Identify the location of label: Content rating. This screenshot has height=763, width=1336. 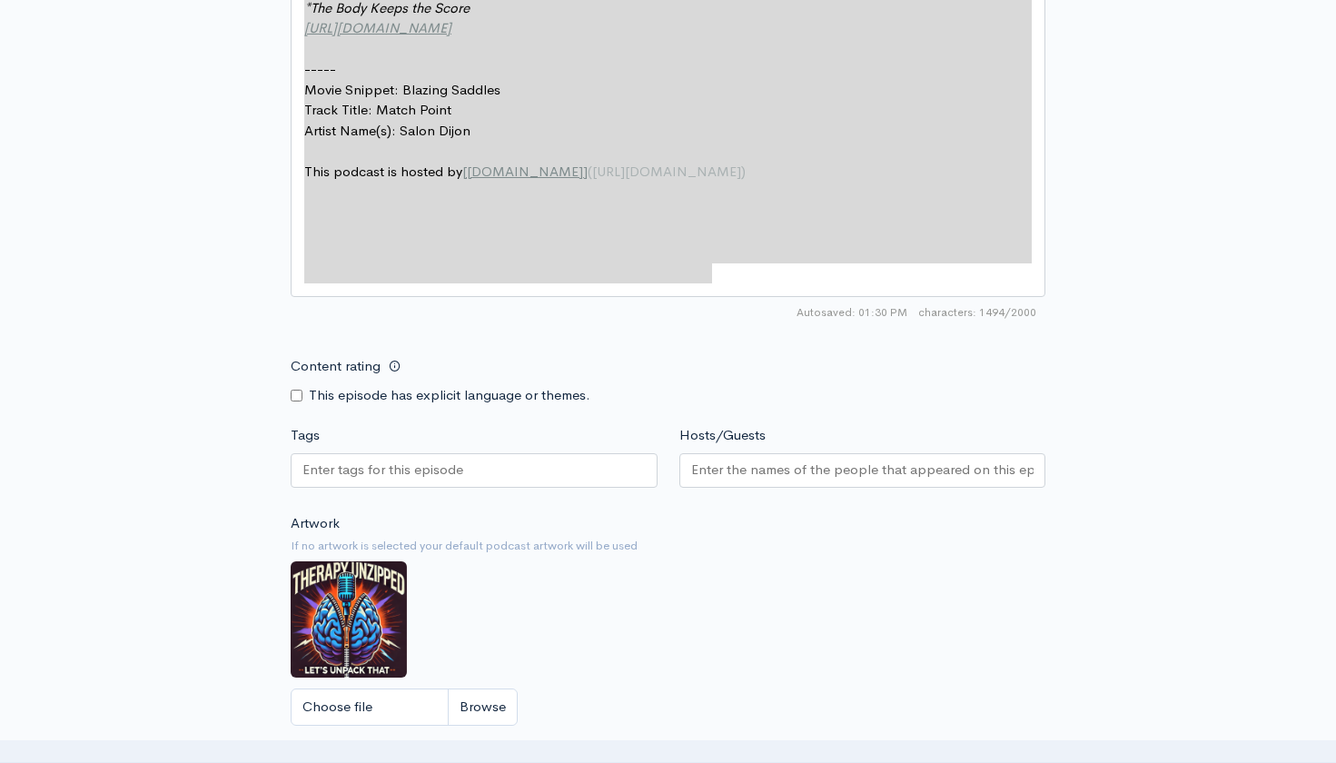
(335, 366).